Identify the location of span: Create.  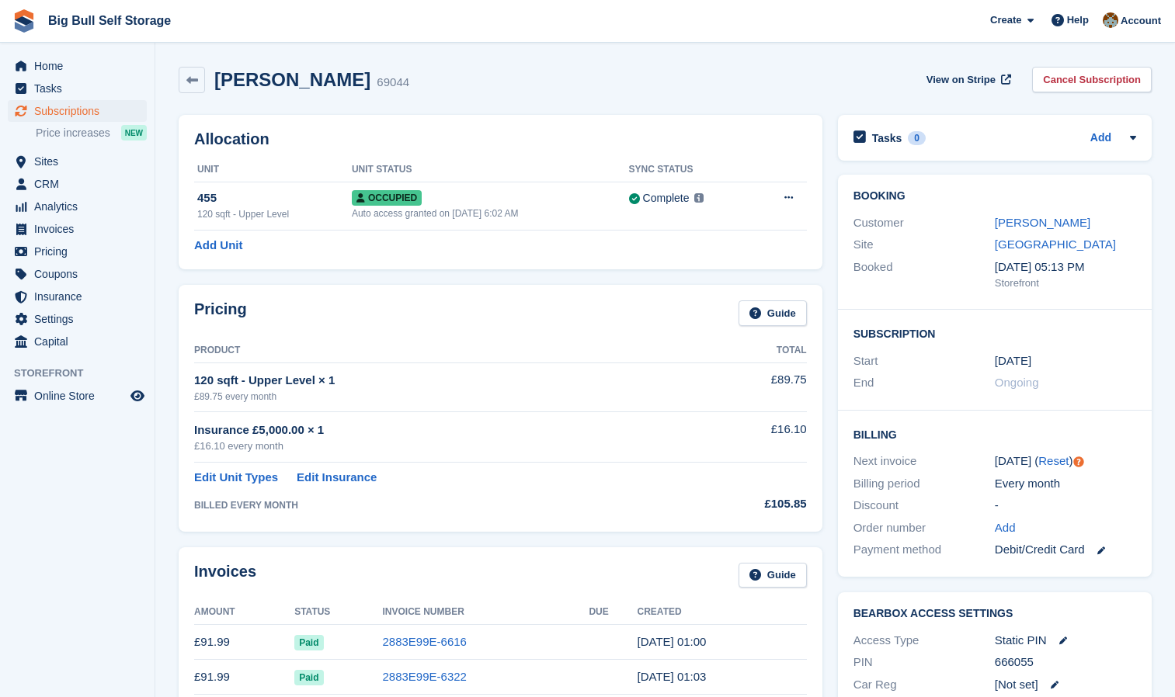
(1006, 20).